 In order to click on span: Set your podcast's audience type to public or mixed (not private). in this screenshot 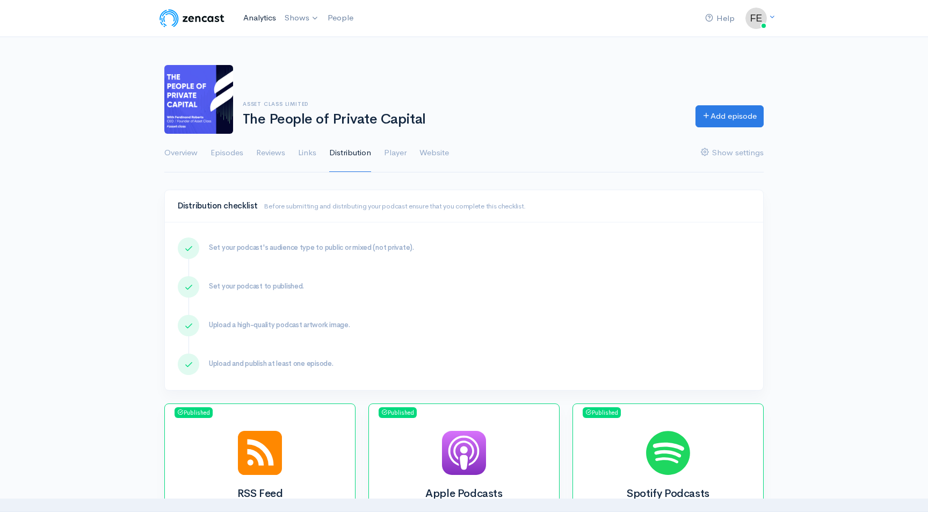, I will do `click(311, 247)`.